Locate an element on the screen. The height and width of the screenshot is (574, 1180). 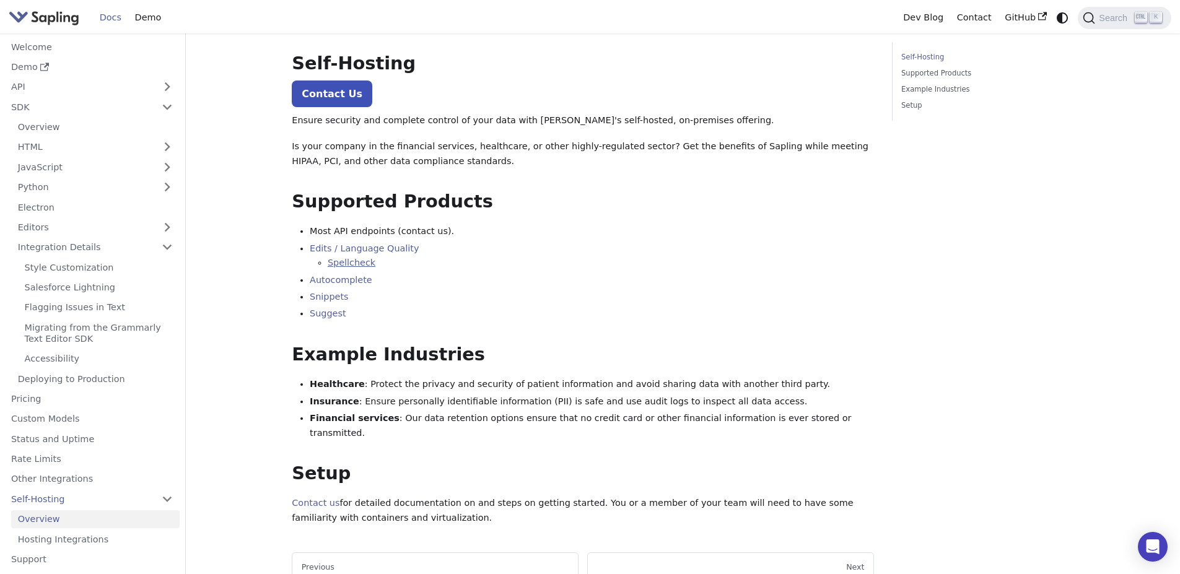
li: Most API endpoints (contact us). is located at coordinates (592, 232).